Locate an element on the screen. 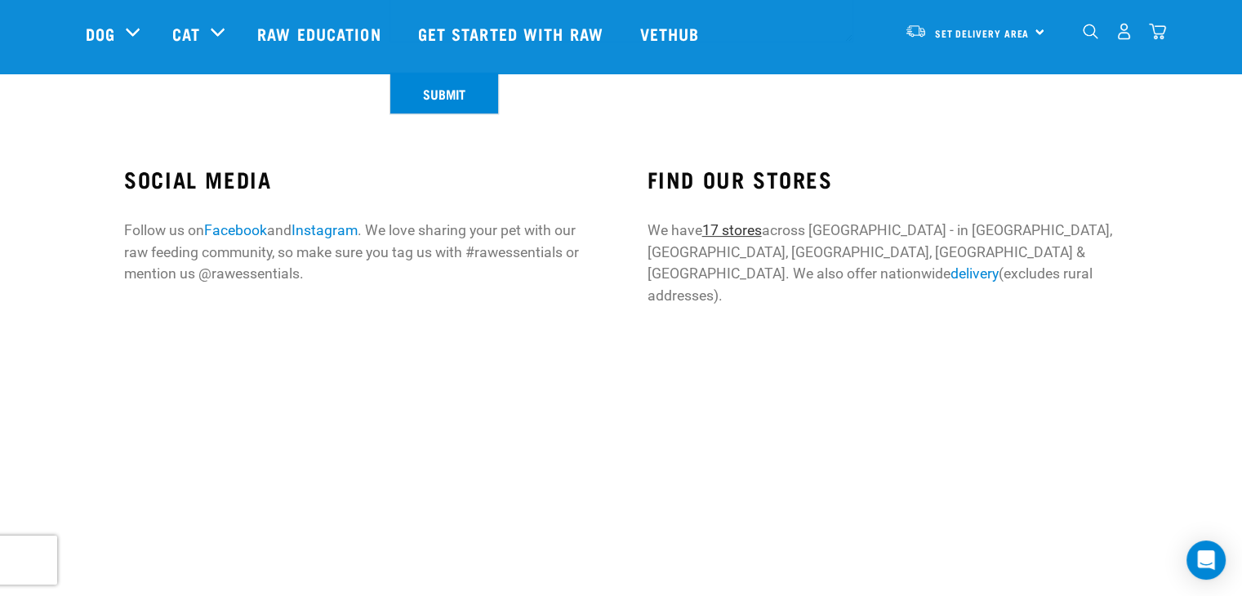 The width and height of the screenshot is (1242, 596). img: home-icon@2x.png is located at coordinates (1157, 31).